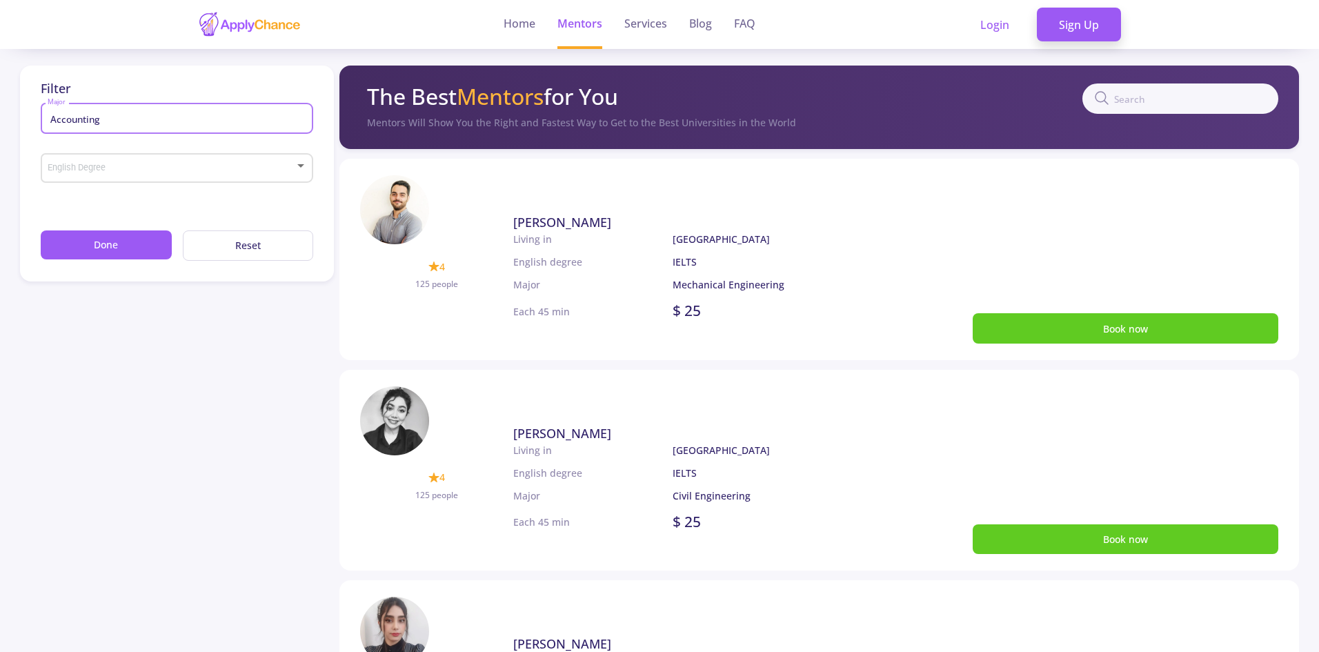  I want to click on button: Reset, so click(248, 245).